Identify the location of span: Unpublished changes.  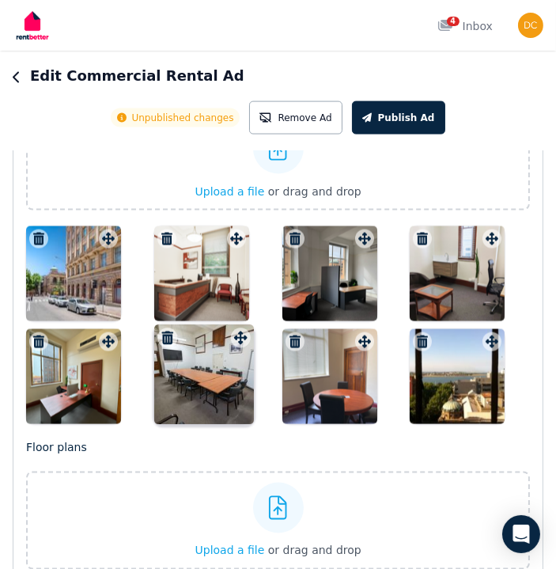
(182, 118).